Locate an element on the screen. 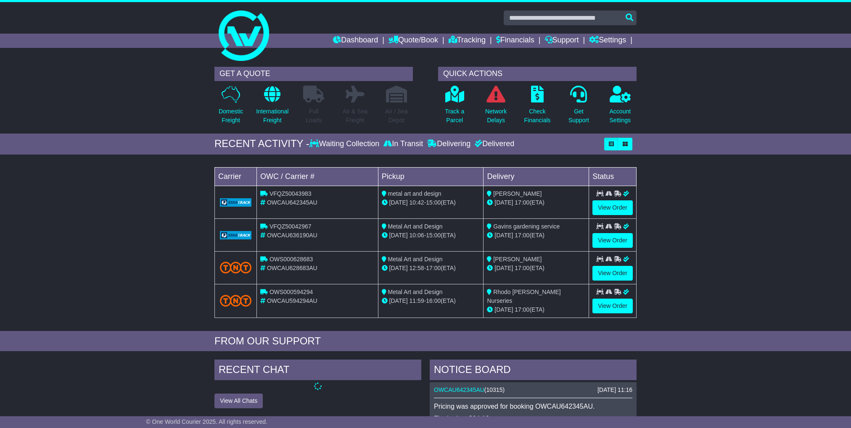 Image resolution: width=851 pixels, height=428 pixels. span: metal art and design is located at coordinates (415, 194).